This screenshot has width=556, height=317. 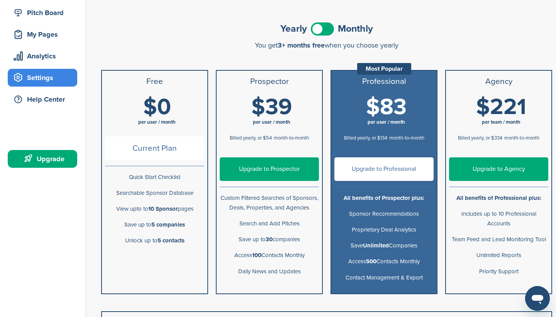 I want to click on b: 10 Sponsor, so click(x=163, y=208).